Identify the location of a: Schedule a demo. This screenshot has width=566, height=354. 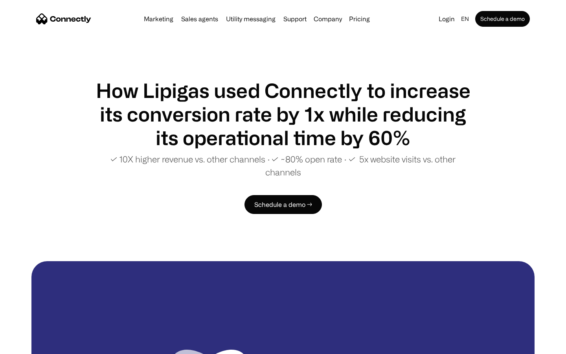
(502, 19).